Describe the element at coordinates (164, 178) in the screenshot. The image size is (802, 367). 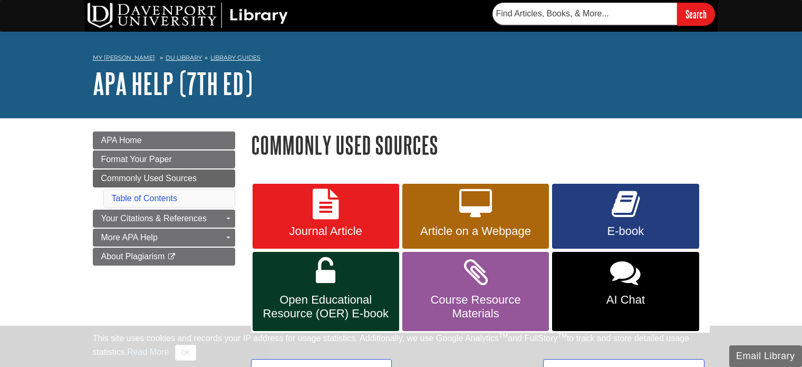
I see `a: Commonly Used Sources` at that location.